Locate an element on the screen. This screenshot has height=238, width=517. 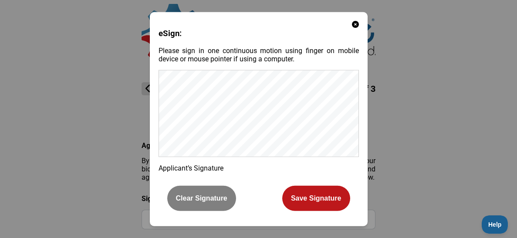
p: Applicant’s Signature is located at coordinates (259, 168).